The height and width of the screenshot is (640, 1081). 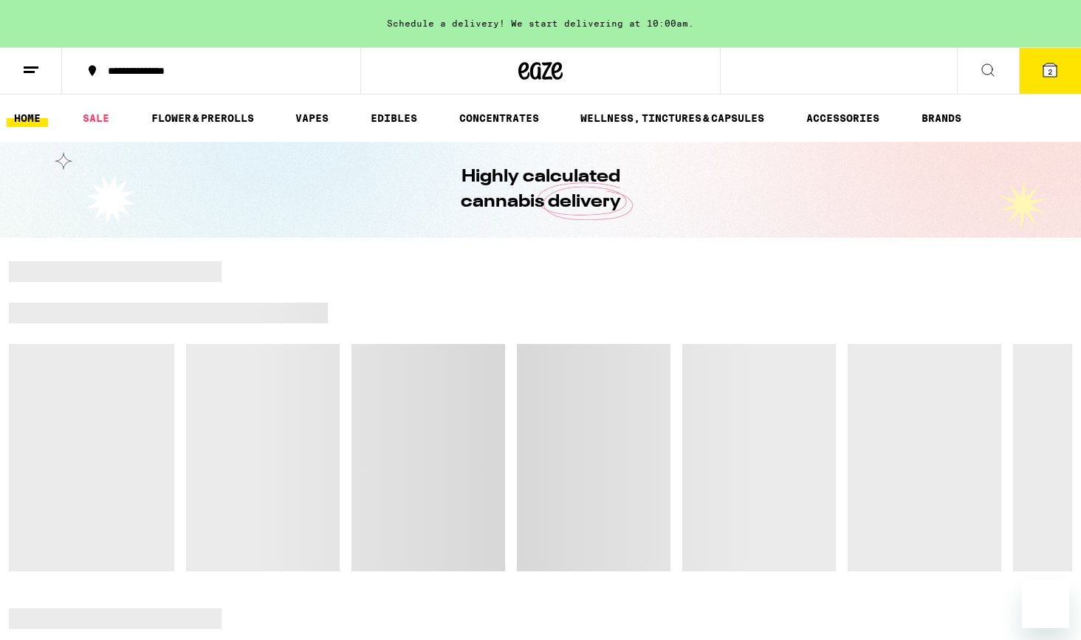 What do you see at coordinates (672, 118) in the screenshot?
I see `a: WELLNESS, TINCTURES & CAPSULES` at bounding box center [672, 118].